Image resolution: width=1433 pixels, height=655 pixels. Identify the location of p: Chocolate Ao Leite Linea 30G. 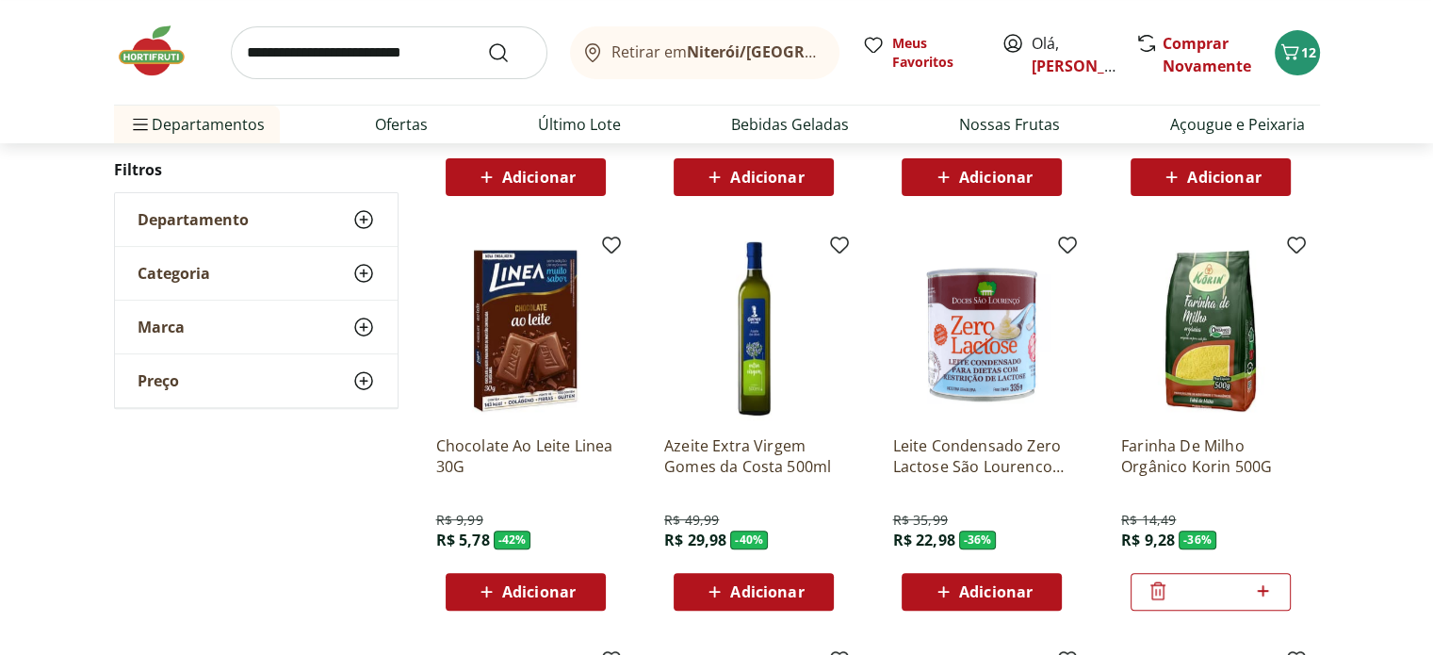
(526, 456).